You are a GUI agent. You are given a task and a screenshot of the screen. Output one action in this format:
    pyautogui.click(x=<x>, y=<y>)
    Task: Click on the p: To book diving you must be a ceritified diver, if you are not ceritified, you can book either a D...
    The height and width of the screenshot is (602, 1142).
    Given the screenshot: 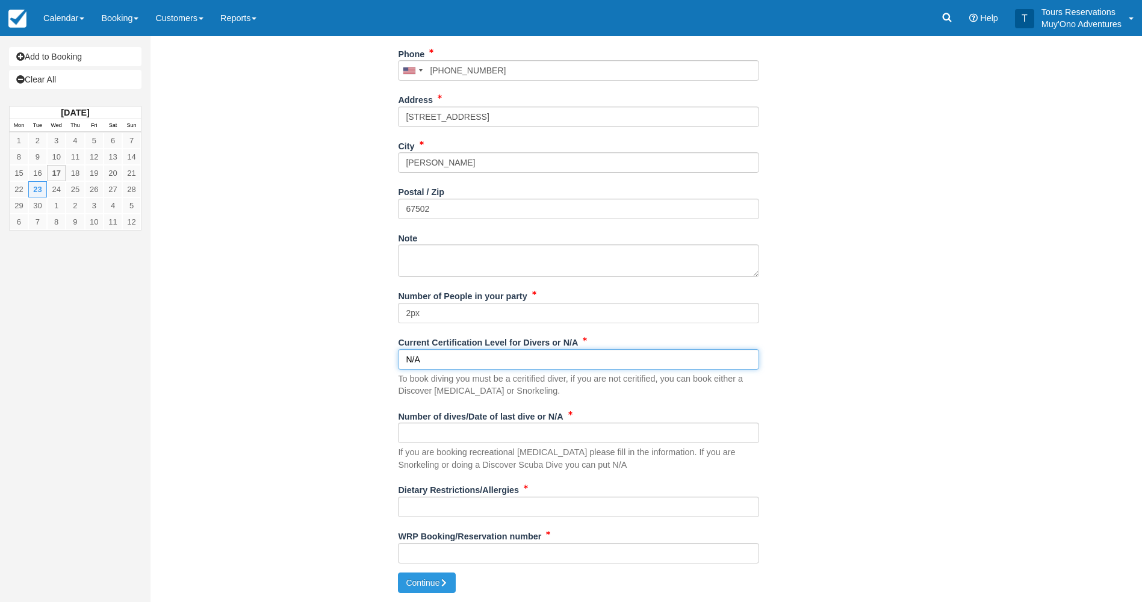 What is the action you would take?
    pyautogui.click(x=579, y=385)
    